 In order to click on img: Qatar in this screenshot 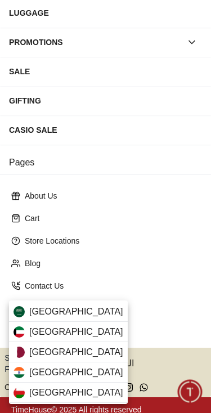, I will do `click(19, 352)`.